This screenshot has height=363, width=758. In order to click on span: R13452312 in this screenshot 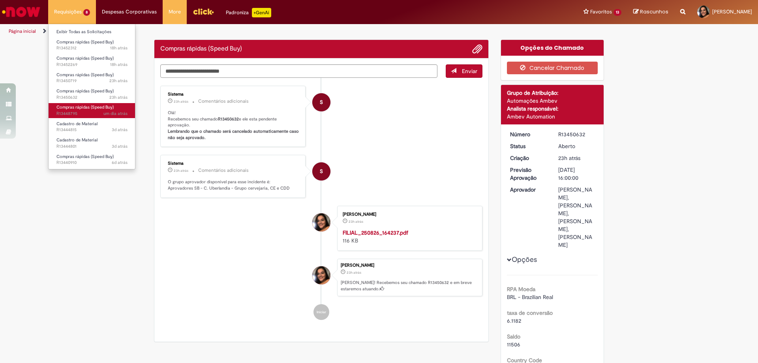, I will do `click(92, 48)`.